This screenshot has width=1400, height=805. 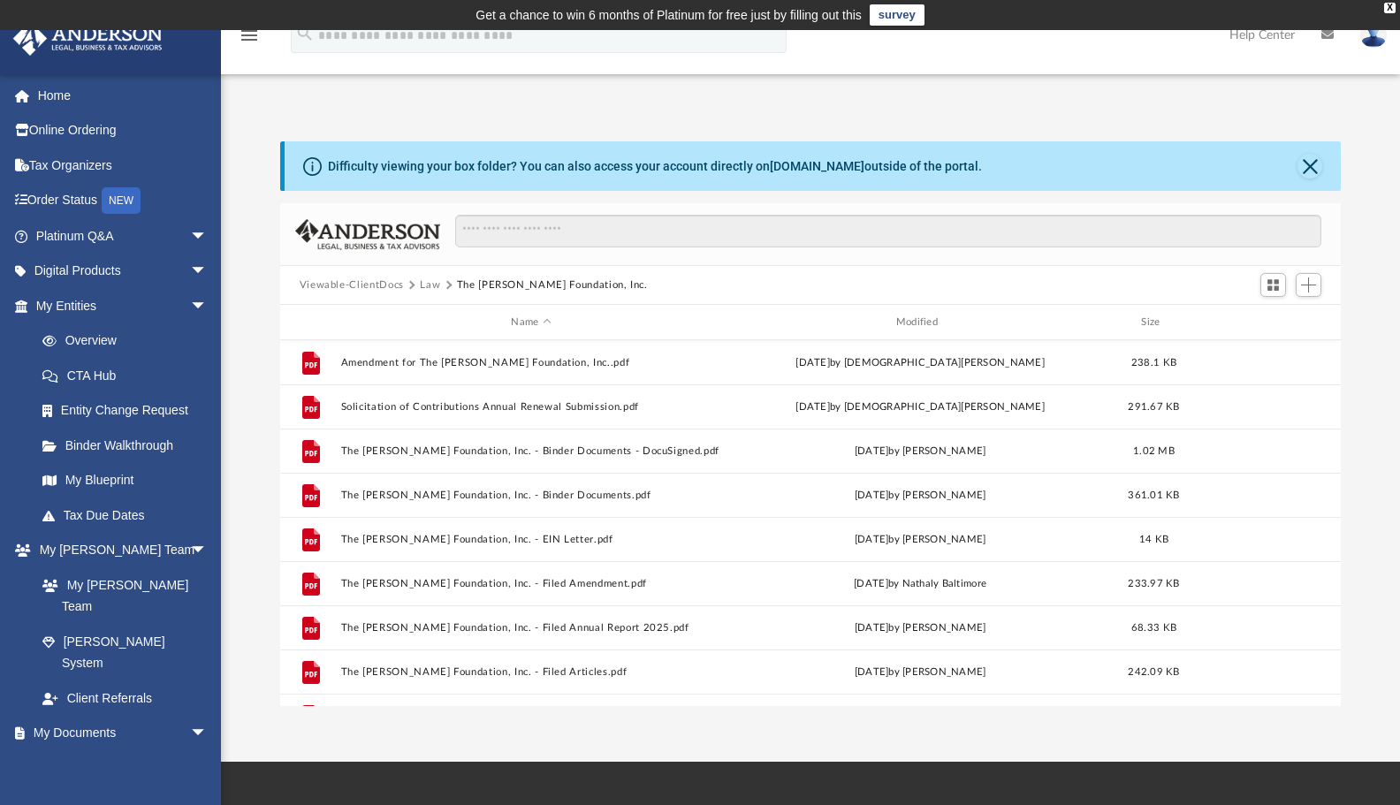 What do you see at coordinates (1153, 323) in the screenshot?
I see `div: Size` at bounding box center [1153, 323].